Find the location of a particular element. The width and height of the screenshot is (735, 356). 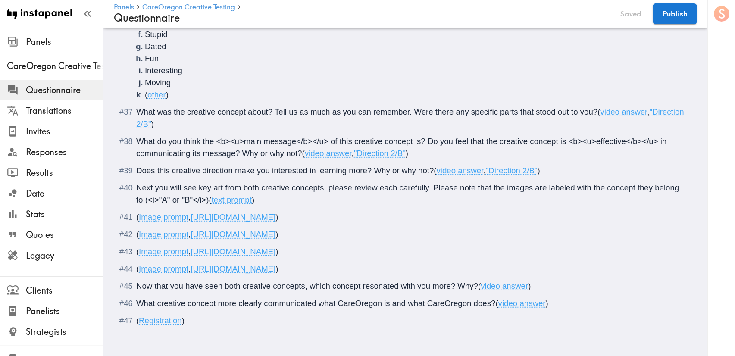

span: Stupid is located at coordinates (156, 34).